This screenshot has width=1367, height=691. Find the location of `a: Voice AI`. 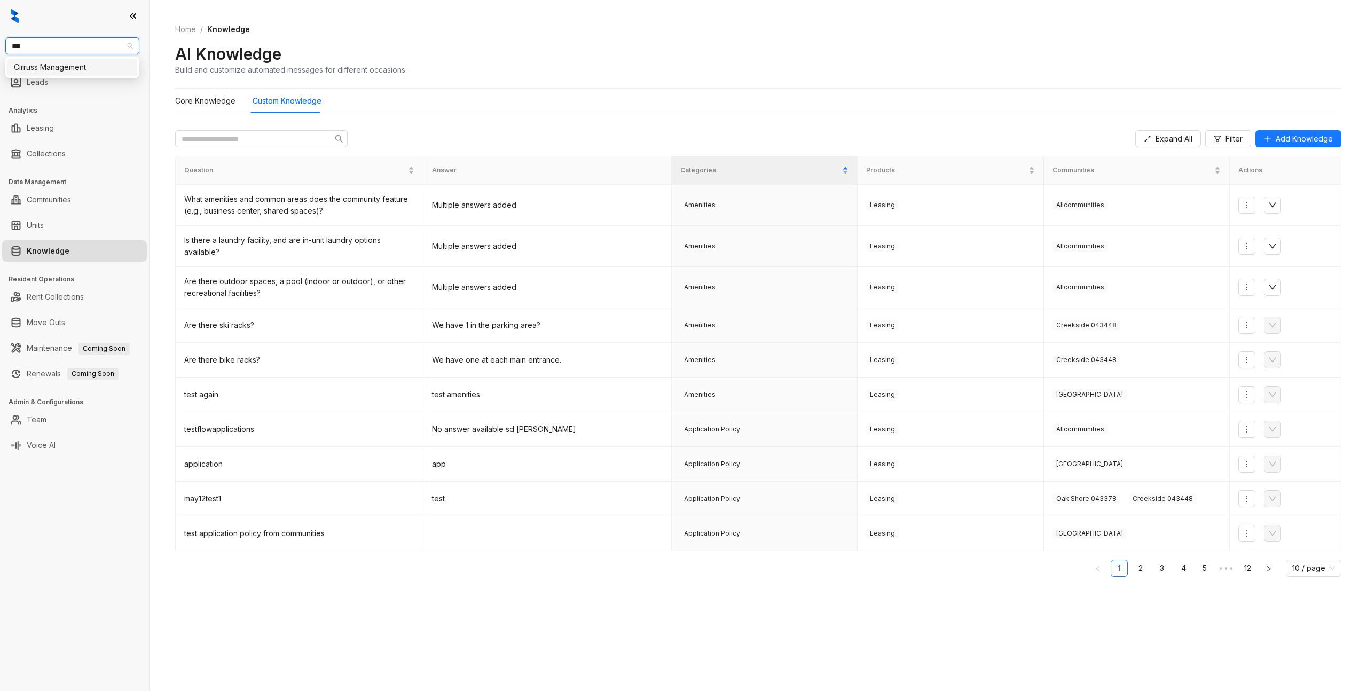

a: Voice AI is located at coordinates (41, 445).